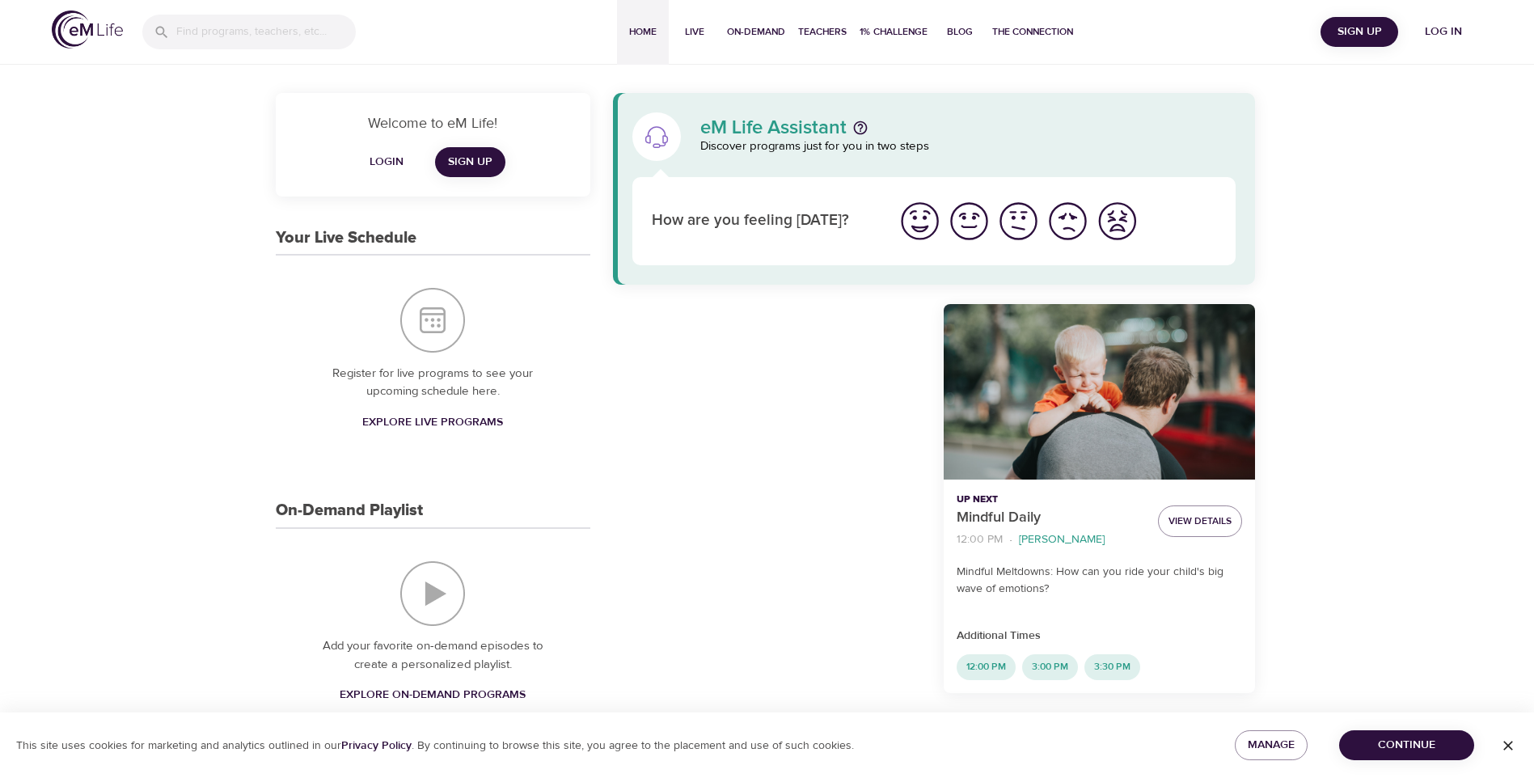  I want to click on img: eM Life Assistant, so click(657, 137).